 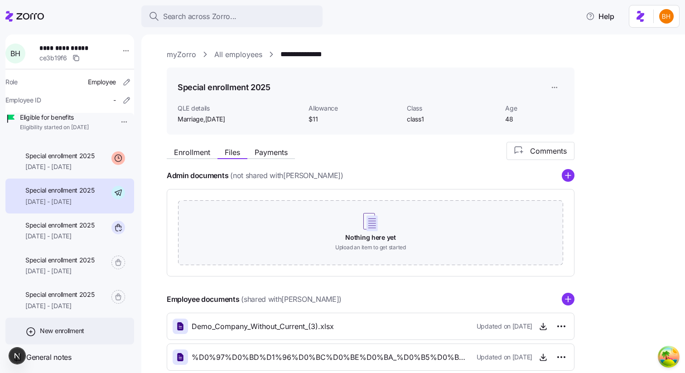 What do you see at coordinates (541, 151) in the screenshot?
I see `button: Comments` at bounding box center [541, 151].